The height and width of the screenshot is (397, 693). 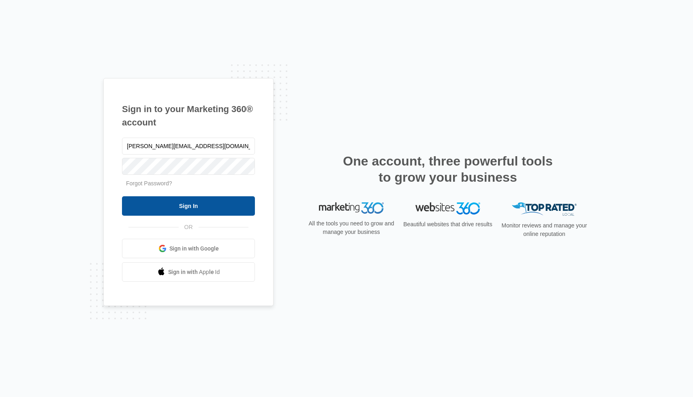 What do you see at coordinates (188, 227) in the screenshot?
I see `span: OR` at bounding box center [188, 227].